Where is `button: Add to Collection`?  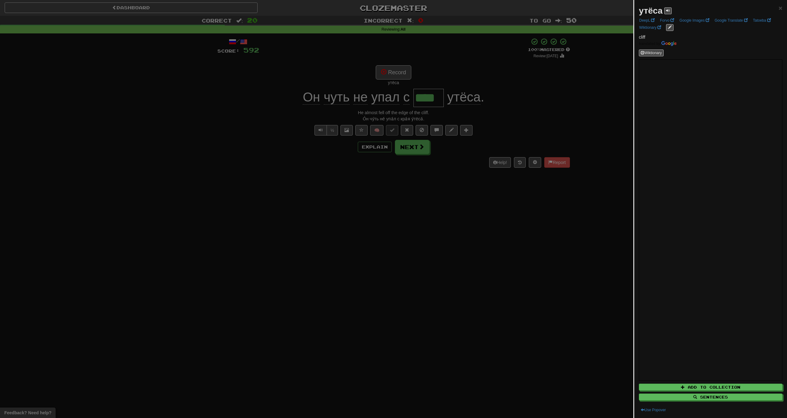
button: Add to Collection is located at coordinates (711, 387).